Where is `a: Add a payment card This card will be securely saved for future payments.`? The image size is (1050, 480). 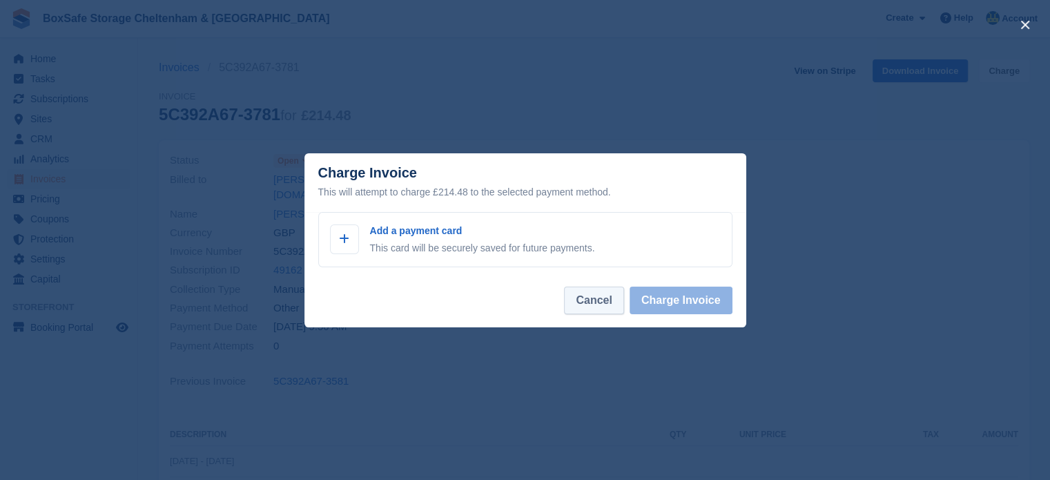
a: Add a payment card This card will be securely saved for future payments. is located at coordinates (525, 240).